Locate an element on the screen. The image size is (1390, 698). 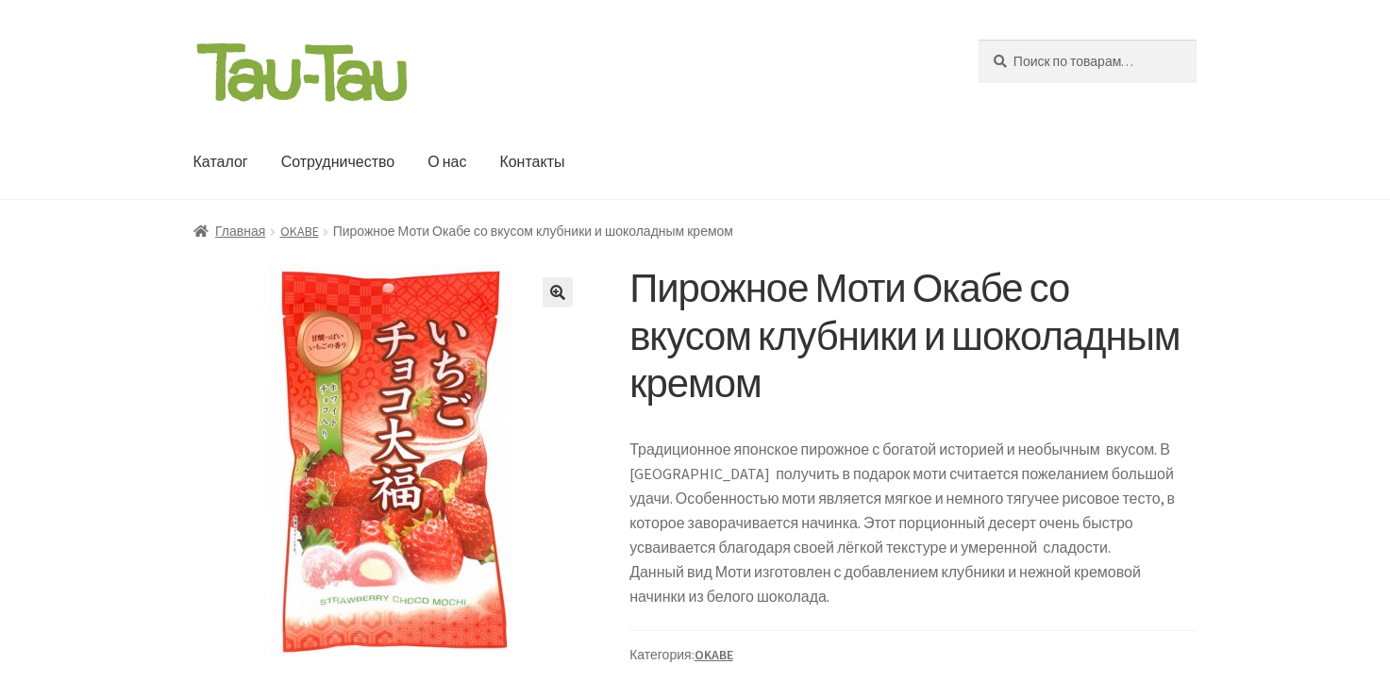
nav: Пирожное Моти Окабе со вкусом клубники и шоколадным кремом is located at coordinates (695, 231).